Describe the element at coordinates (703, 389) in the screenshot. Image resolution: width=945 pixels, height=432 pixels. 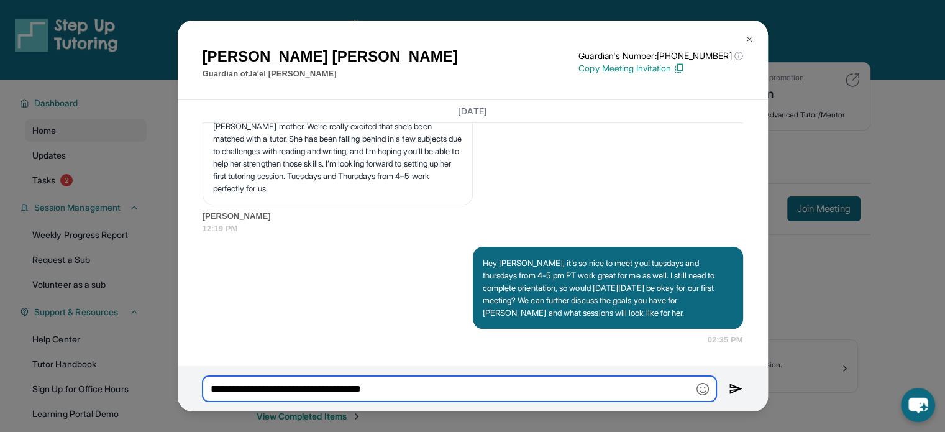
I see `img: Emoji` at that location.